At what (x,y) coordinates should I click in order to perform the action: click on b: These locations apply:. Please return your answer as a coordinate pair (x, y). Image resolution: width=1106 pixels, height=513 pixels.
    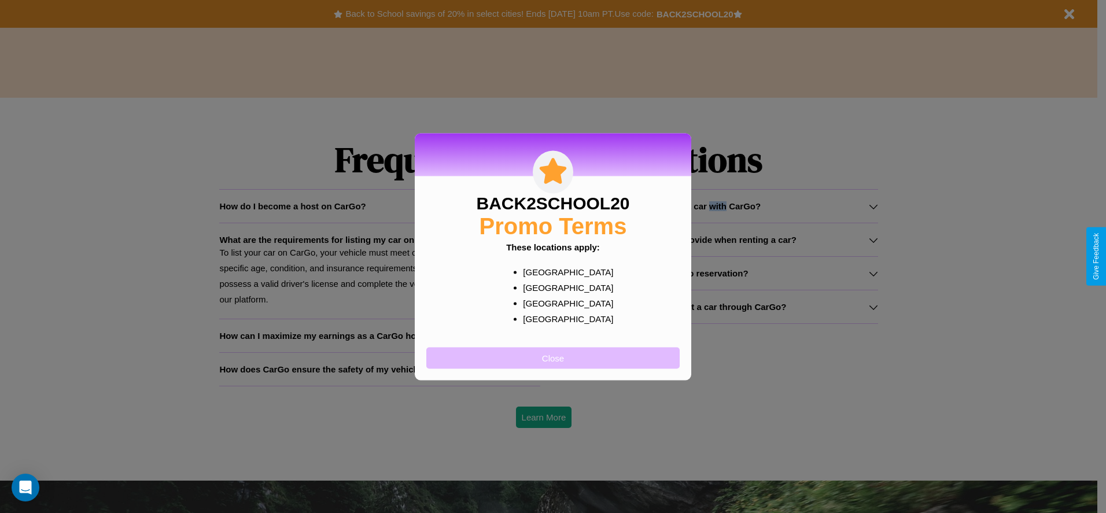
    Looking at the image, I should click on (553, 247).